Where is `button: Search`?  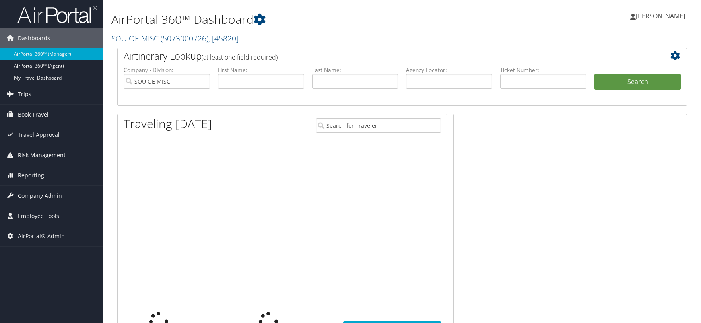
button: Search is located at coordinates (638, 82).